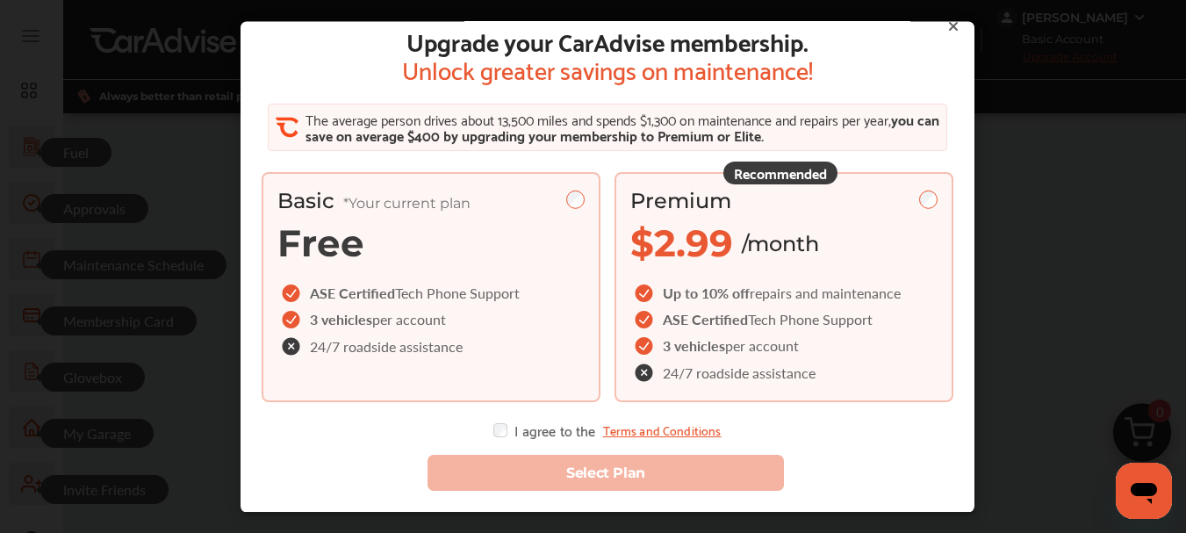 This screenshot has width=1186, height=533. I want to click on span: Premium, so click(680, 200).